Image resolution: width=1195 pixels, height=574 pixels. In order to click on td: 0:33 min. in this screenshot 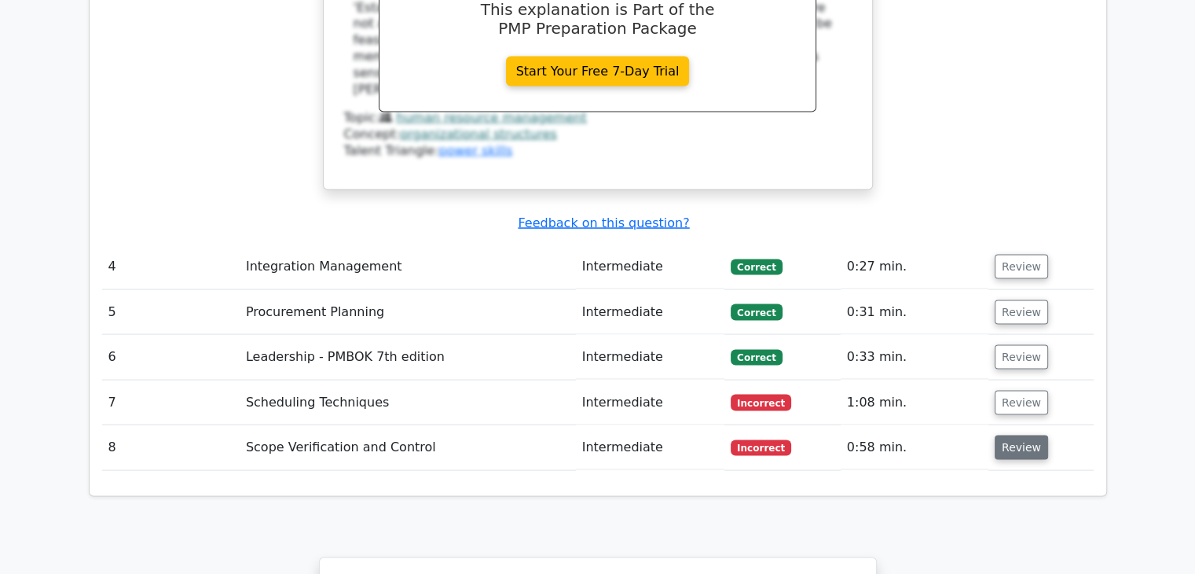, I will do `click(915, 356)`.